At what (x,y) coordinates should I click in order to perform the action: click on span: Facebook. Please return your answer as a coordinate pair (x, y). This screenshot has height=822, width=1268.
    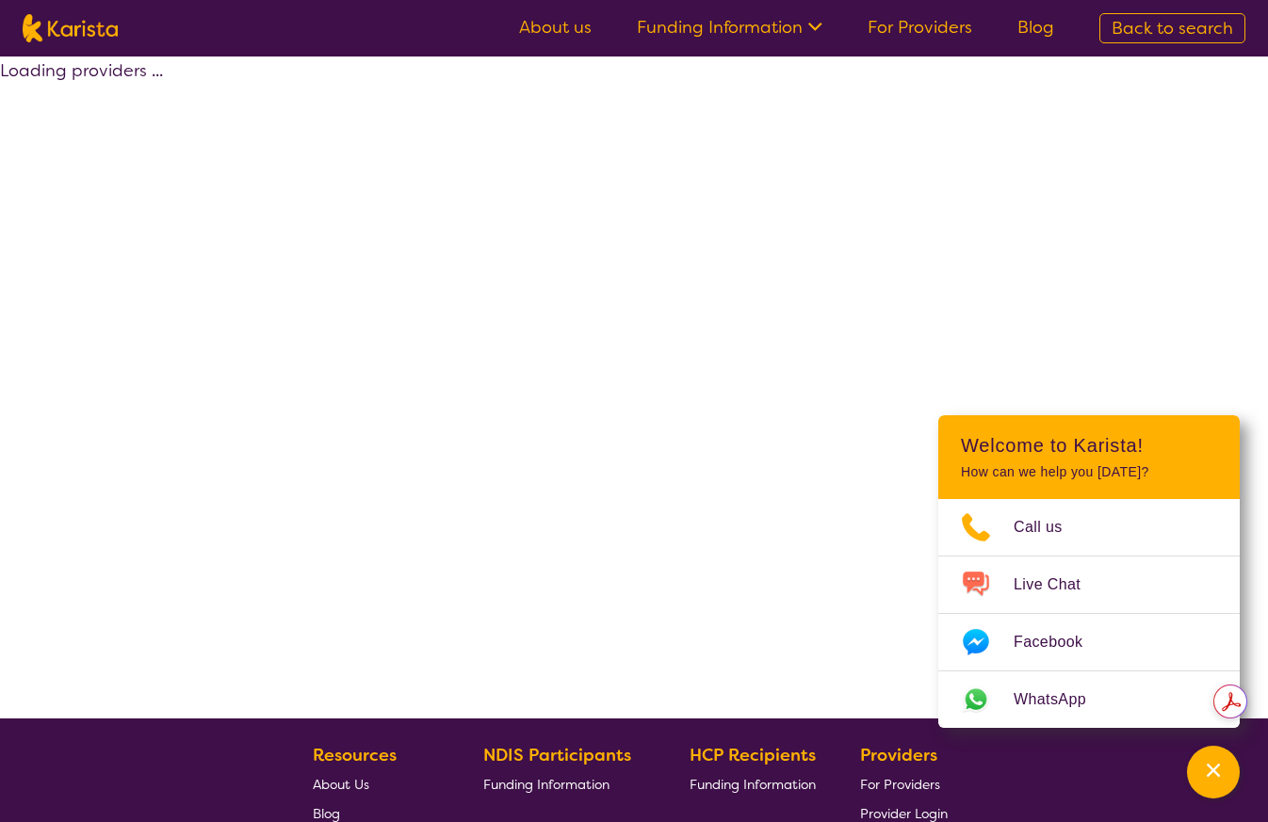
    Looking at the image, I should click on (1059, 643).